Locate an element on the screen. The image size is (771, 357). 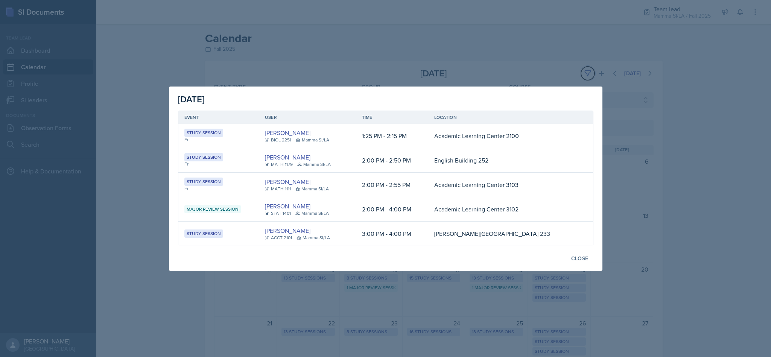
div: Major Review Session is located at coordinates (212, 209).